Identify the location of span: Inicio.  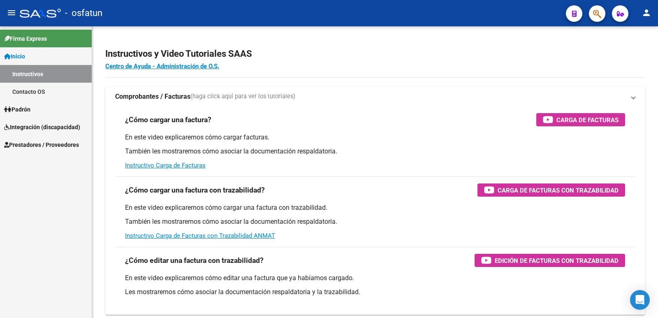
(14, 56).